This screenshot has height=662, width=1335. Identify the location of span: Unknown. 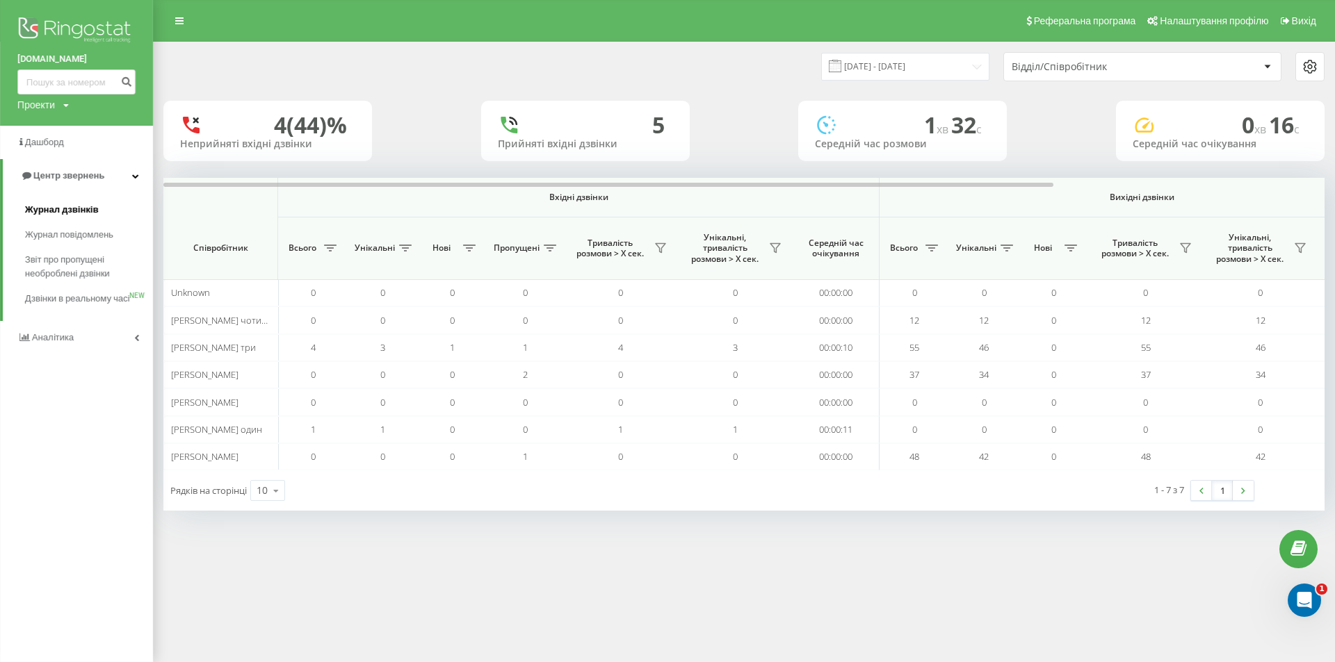
(190, 293).